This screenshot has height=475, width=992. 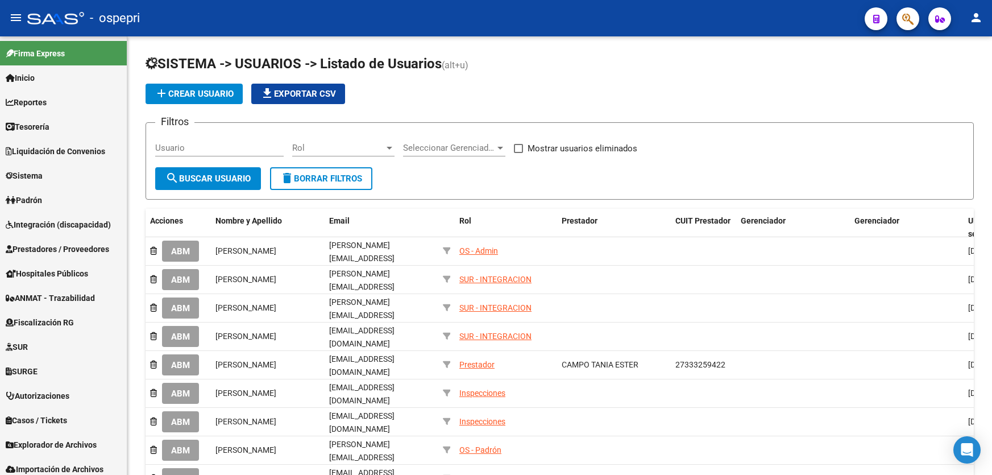 What do you see at coordinates (268, 228) in the screenshot?
I see `datatable-header-cell: Nombre y Apellido` at bounding box center [268, 228].